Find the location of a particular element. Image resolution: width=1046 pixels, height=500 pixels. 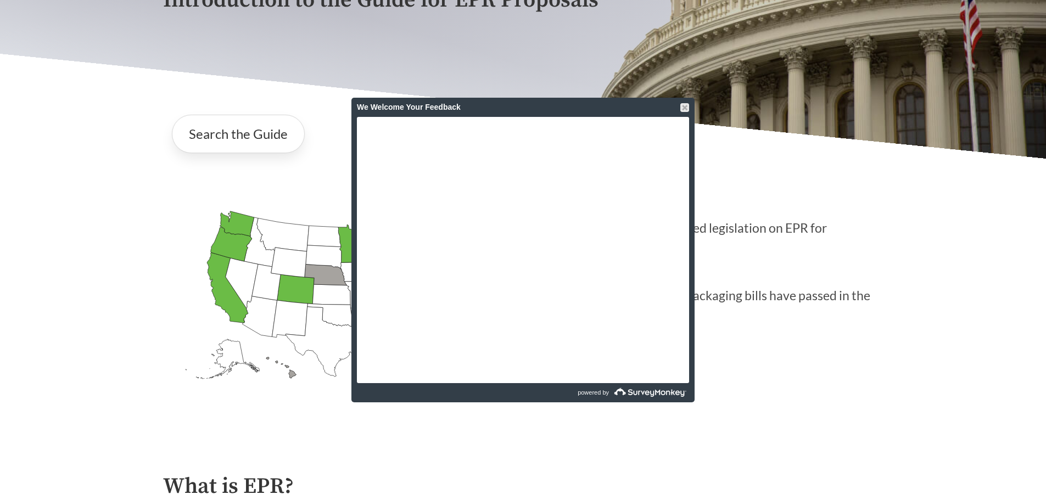

div: We Welcome Your Feedback is located at coordinates (523, 107).